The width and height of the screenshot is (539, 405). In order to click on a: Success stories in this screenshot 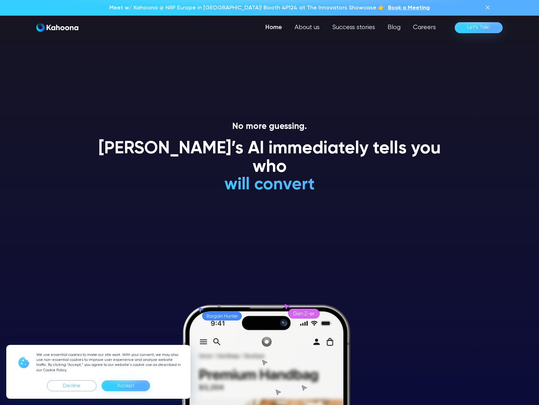, I will do `click(353, 28)`.